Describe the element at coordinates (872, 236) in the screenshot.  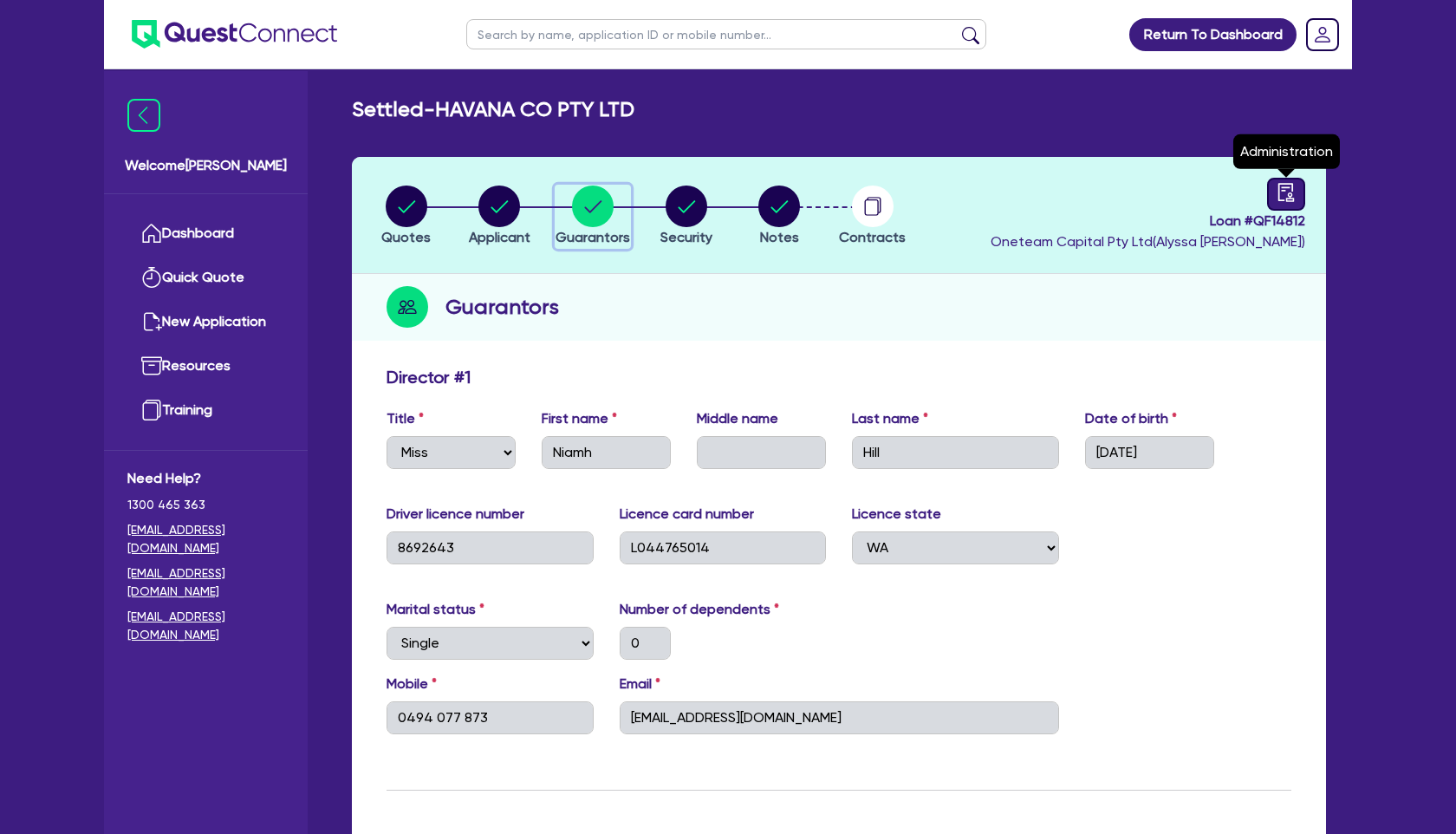
I see `span: Contracts` at that location.